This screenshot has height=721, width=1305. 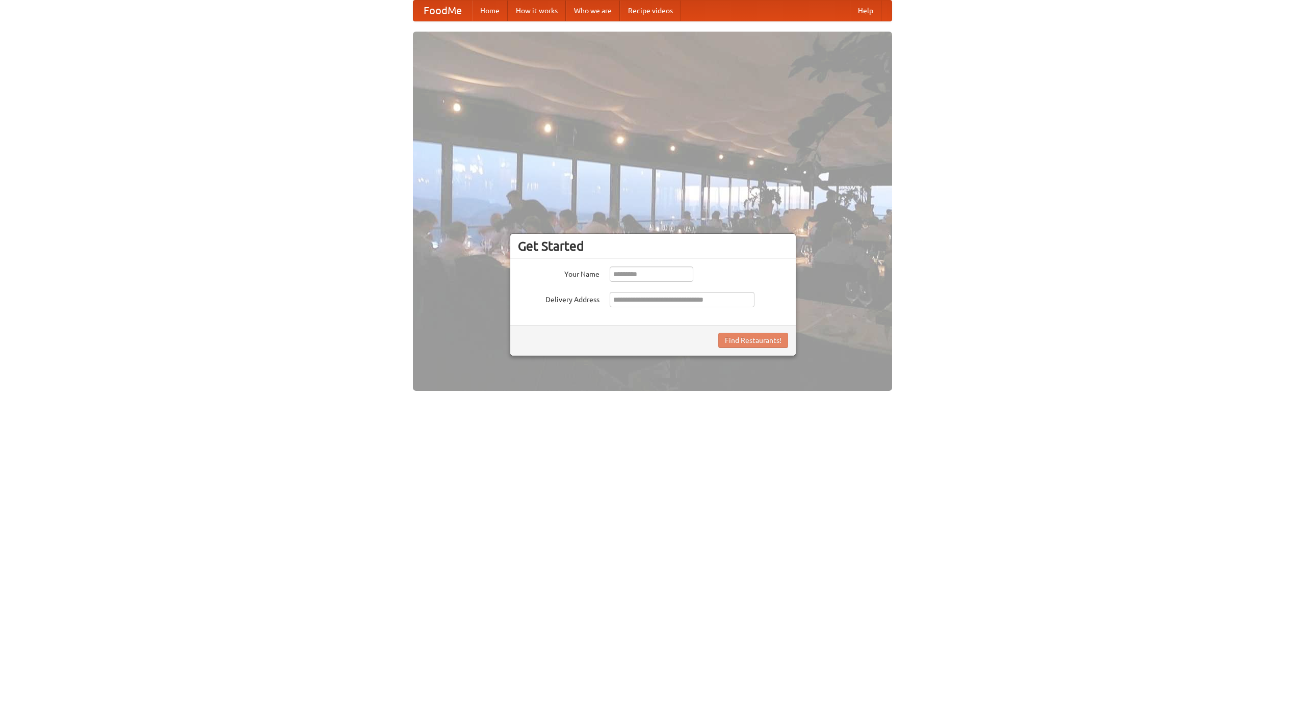 I want to click on h3: Get Started, so click(x=653, y=246).